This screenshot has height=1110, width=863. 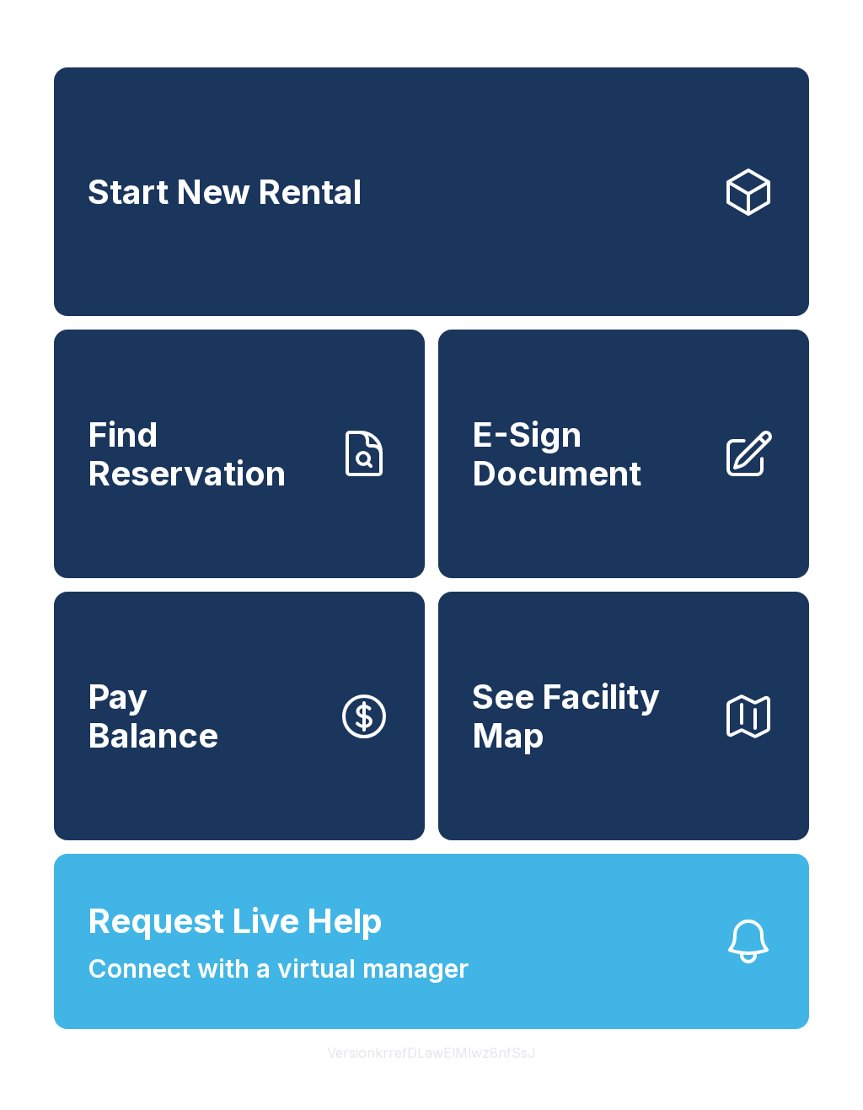 What do you see at coordinates (235, 921) in the screenshot?
I see `span: Request Live Help` at bounding box center [235, 921].